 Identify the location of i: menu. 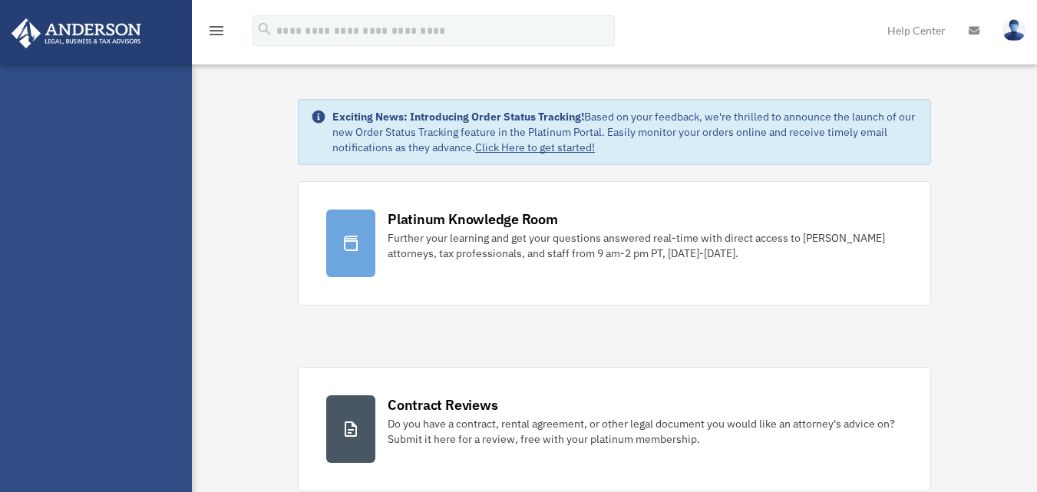
(216, 31).